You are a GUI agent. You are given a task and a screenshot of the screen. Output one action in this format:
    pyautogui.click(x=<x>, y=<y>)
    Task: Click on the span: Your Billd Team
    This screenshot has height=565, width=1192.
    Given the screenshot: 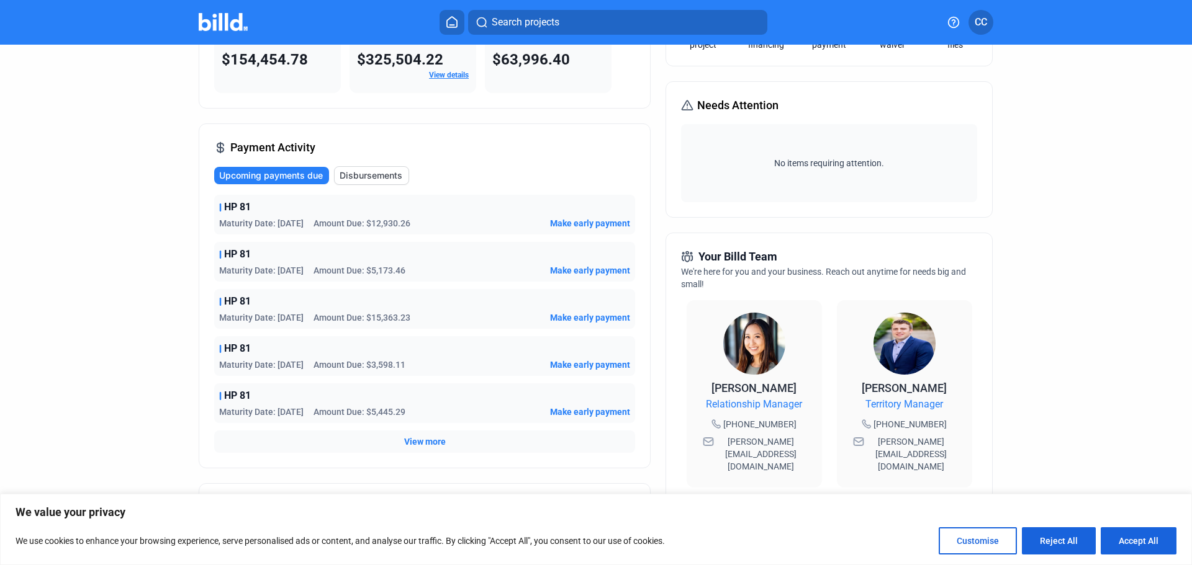 What is the action you would take?
    pyautogui.click(x=737, y=257)
    